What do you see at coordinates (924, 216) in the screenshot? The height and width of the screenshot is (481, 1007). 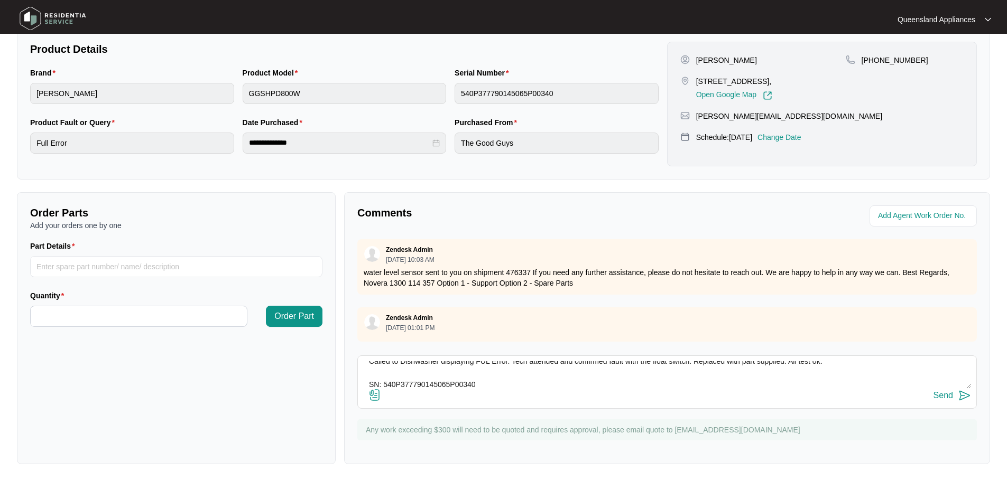 I see `input: Add Agent Work Order No.` at bounding box center [924, 216].